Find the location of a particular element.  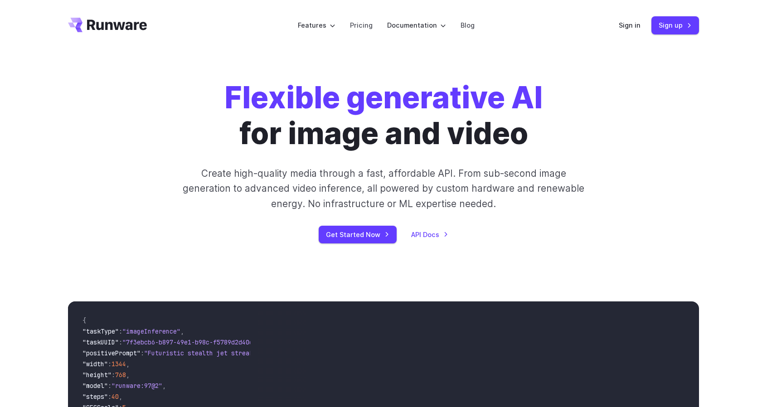

span: 1344 is located at coordinates (119, 364).